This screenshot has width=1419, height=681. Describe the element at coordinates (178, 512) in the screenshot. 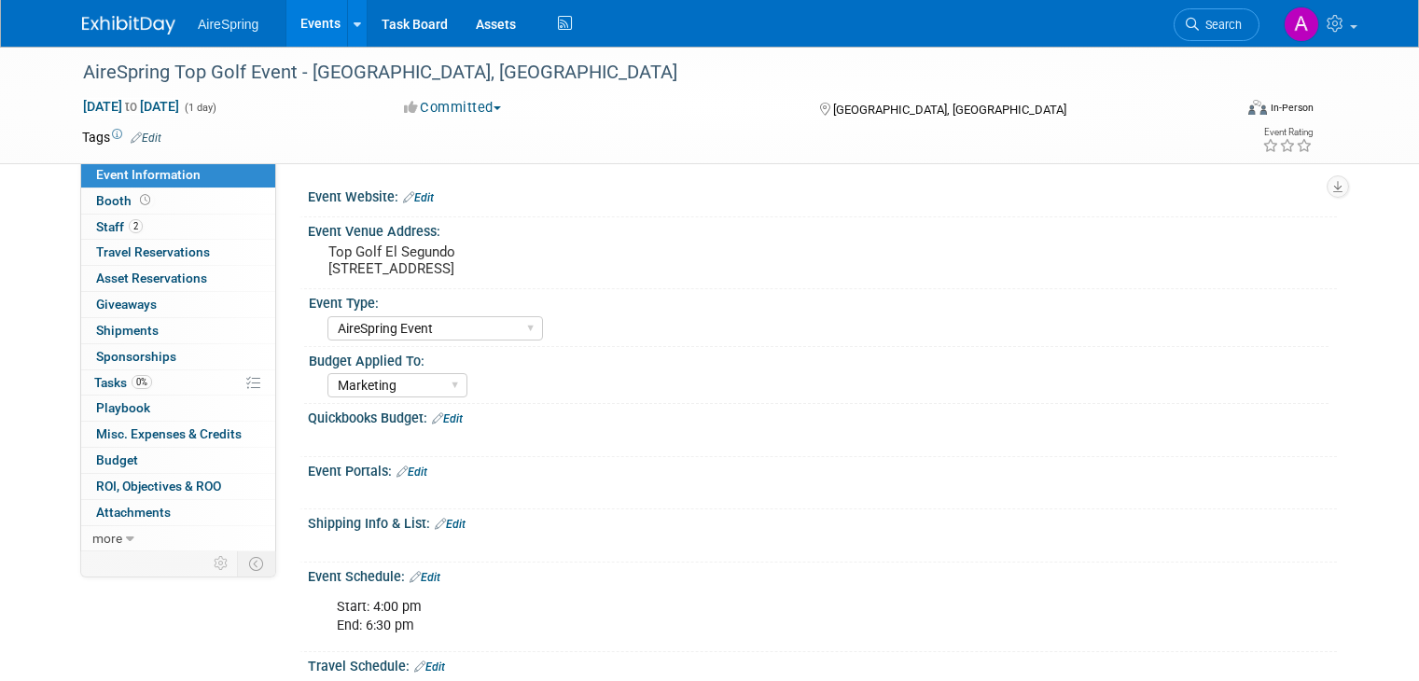

I see `a: Attachments` at that location.